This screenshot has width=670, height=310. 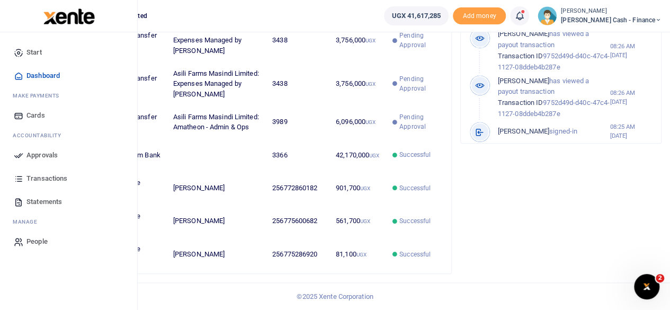 What do you see at coordinates (660, 278) in the screenshot?
I see `span: 2` at bounding box center [660, 278].